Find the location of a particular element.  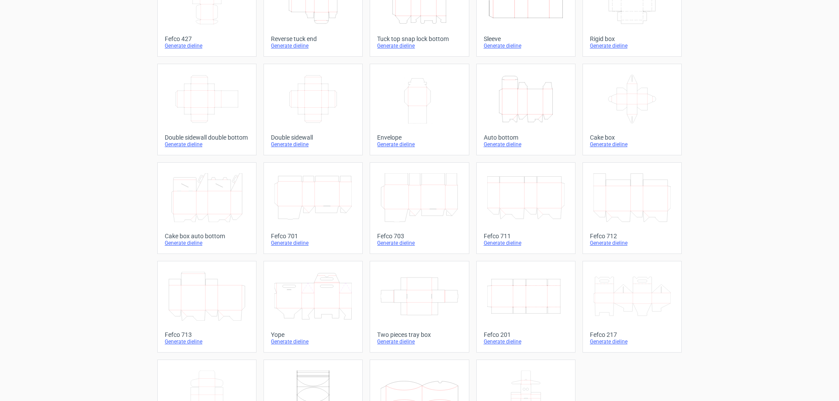

a: YopeGenerate dieline is located at coordinates (313, 307).